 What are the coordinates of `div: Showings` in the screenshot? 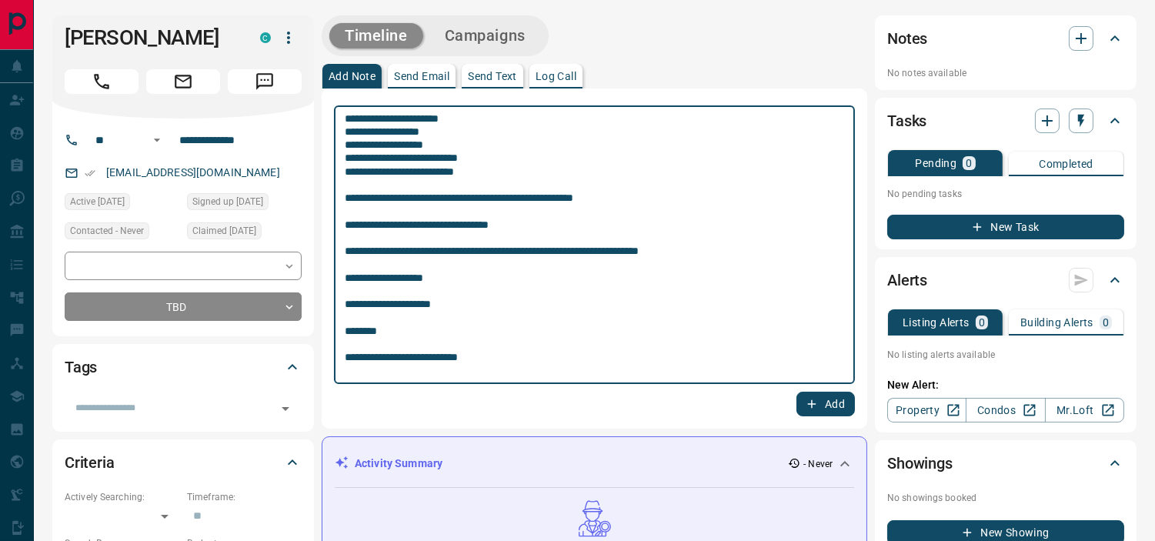 It's located at (1006, 463).